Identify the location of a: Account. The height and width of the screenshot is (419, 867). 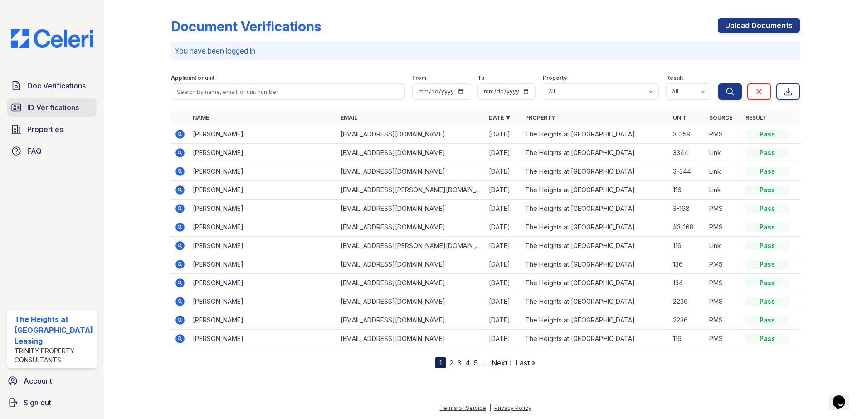
(52, 381).